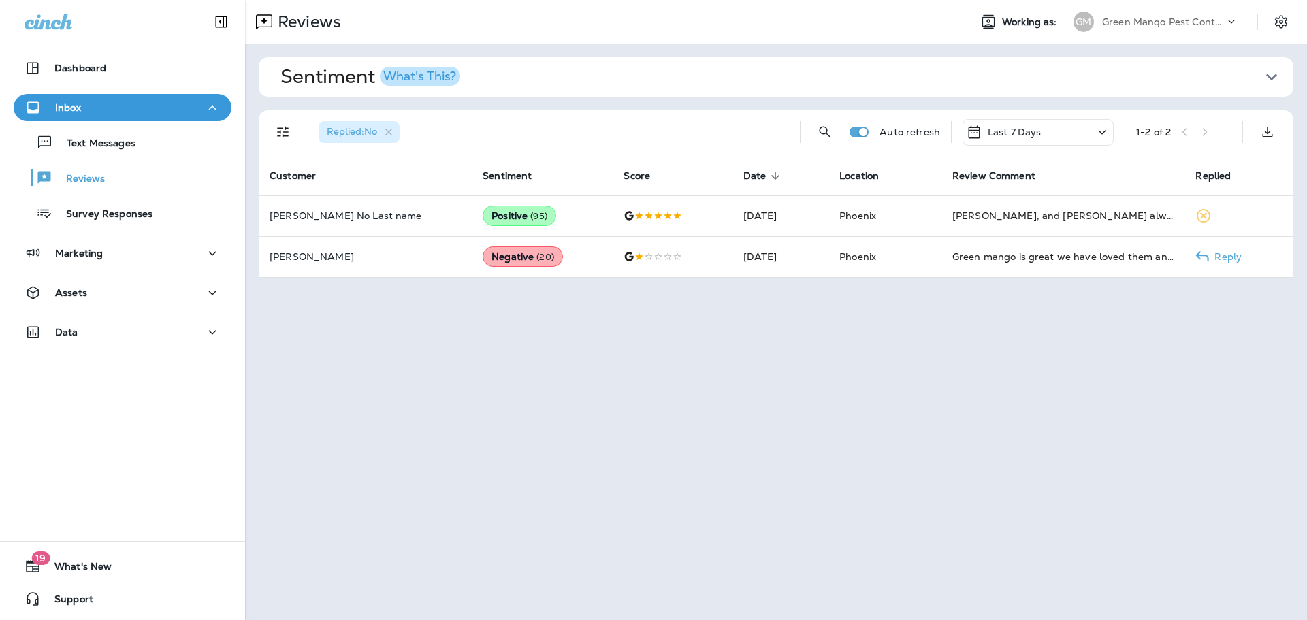 Image resolution: width=1307 pixels, height=620 pixels. Describe the element at coordinates (1031, 22) in the screenshot. I see `span: Working as:` at that location.